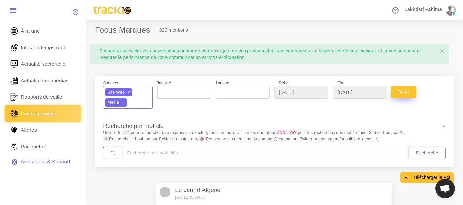 Image resolution: width=463 pixels, height=205 pixels. Describe the element at coordinates (133, 126) in the screenshot. I see `h4: Recherche par mot clé` at that location.